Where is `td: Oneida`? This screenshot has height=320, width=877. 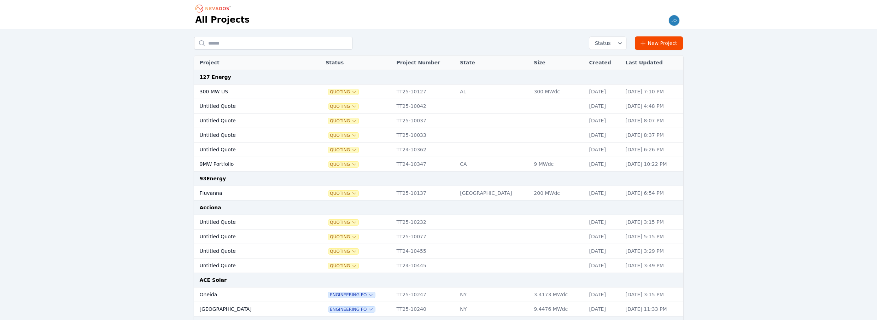
td: Oneida is located at coordinates (249, 295).